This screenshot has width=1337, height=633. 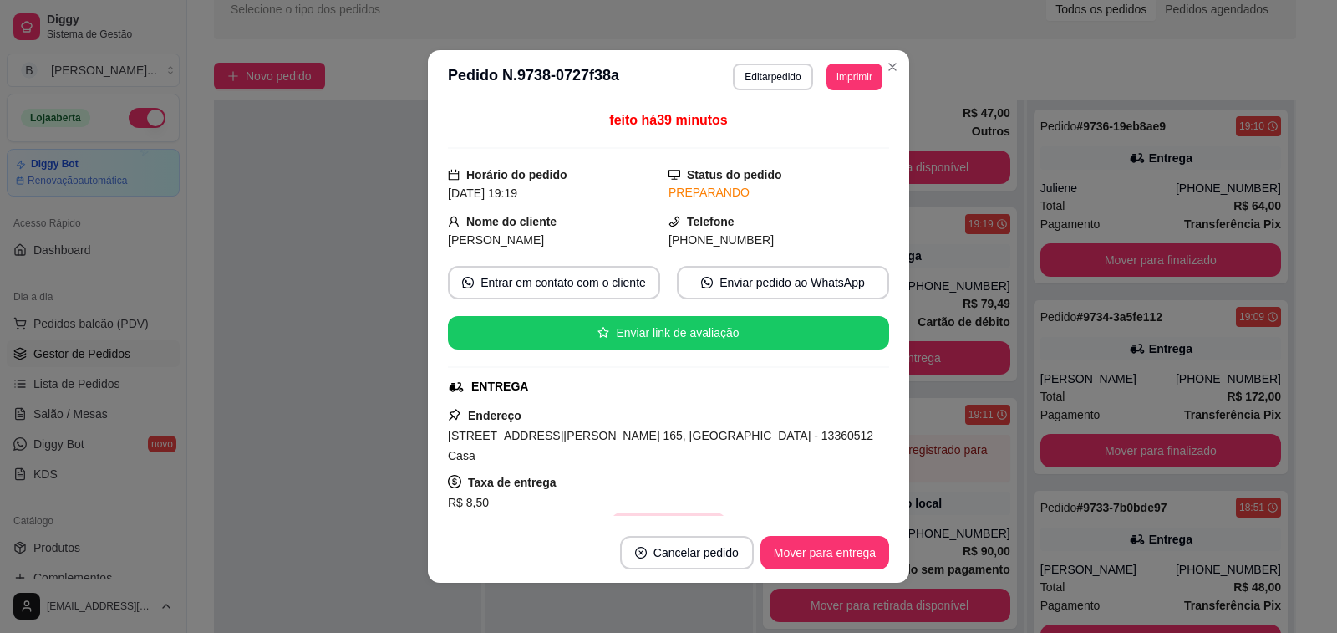 I want to click on strong: Status do pedido, so click(x=735, y=175).